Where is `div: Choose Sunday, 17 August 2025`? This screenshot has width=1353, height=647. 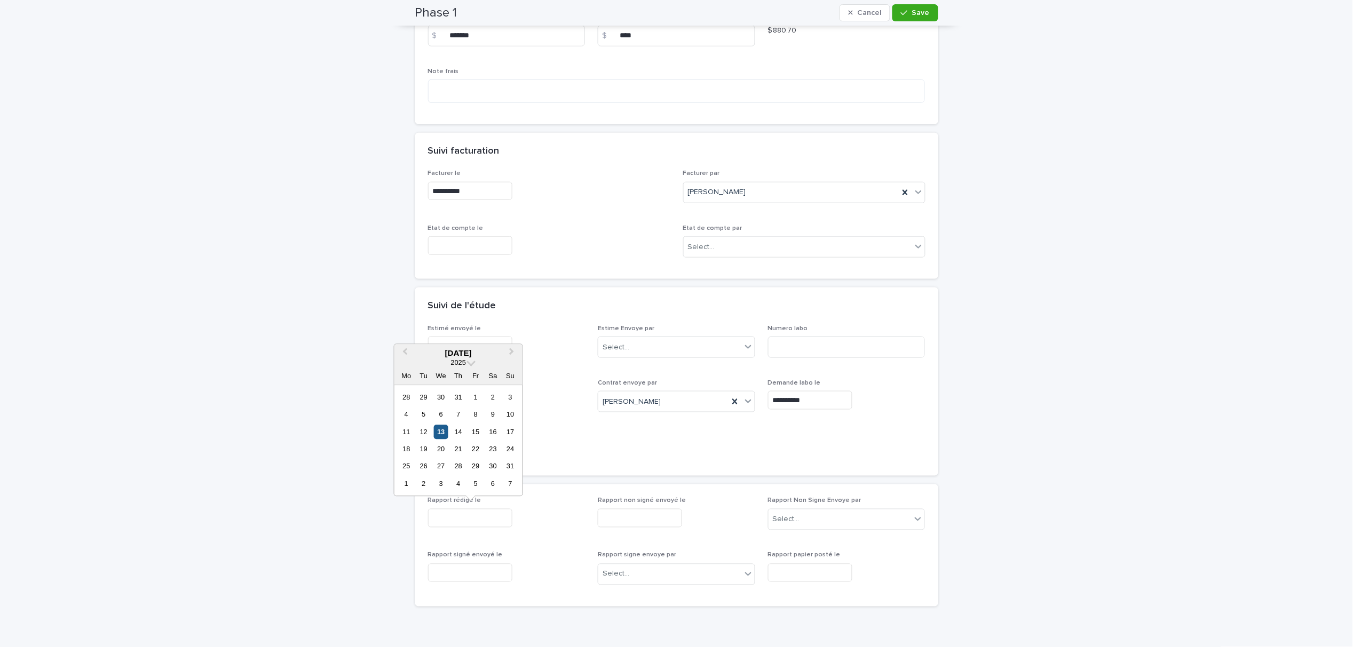 div: Choose Sunday, 17 August 2025 is located at coordinates (510, 432).